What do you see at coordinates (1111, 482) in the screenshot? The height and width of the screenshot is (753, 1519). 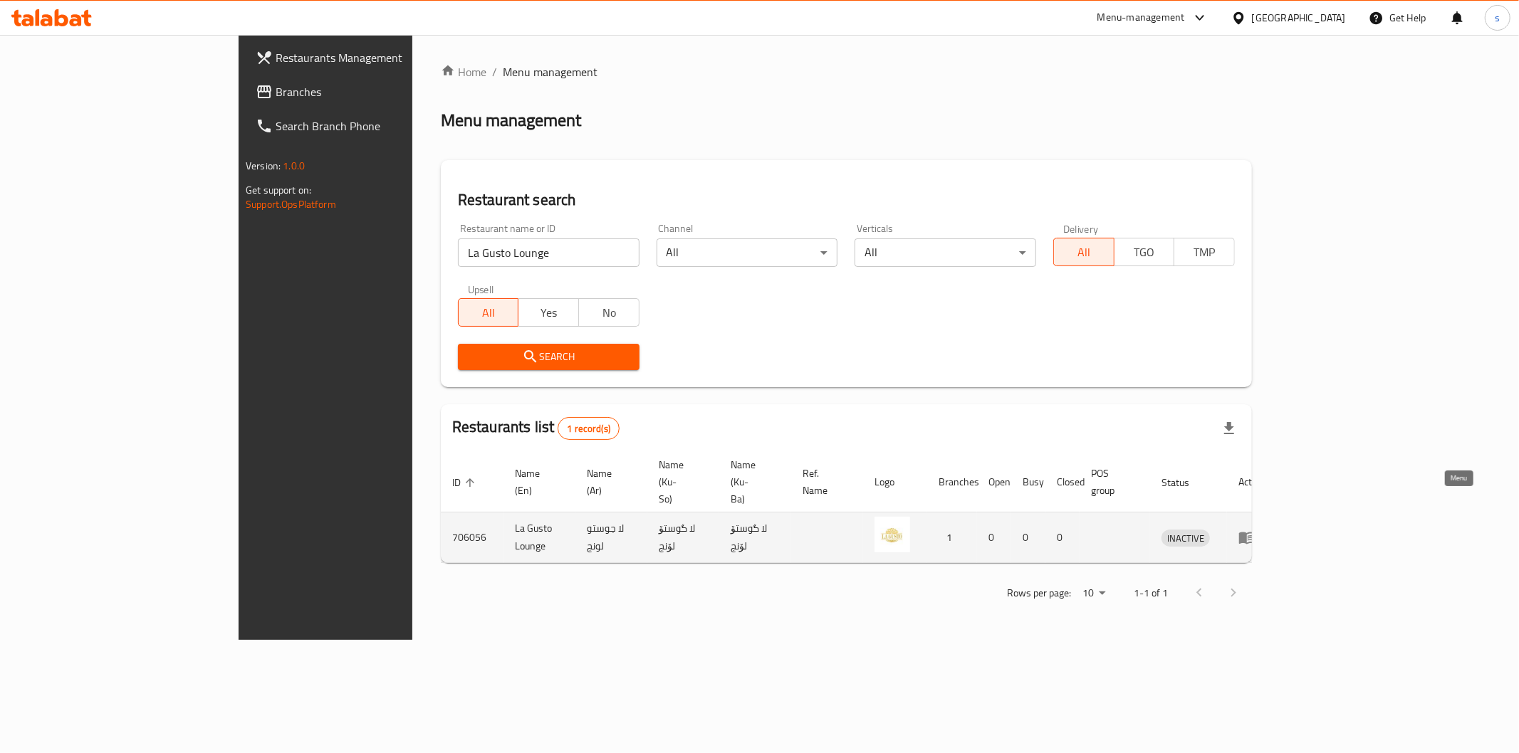 I see `span: POS group` at bounding box center [1111, 482].